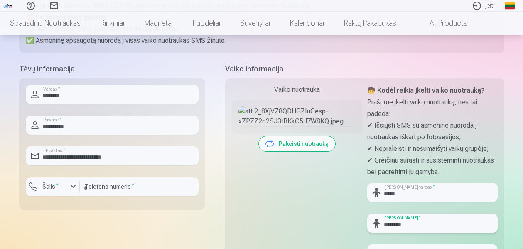 This screenshot has width=523, height=249. What do you see at coordinates (365, 69) in the screenshot?
I see `h5: Vaiko informacija` at bounding box center [365, 69].